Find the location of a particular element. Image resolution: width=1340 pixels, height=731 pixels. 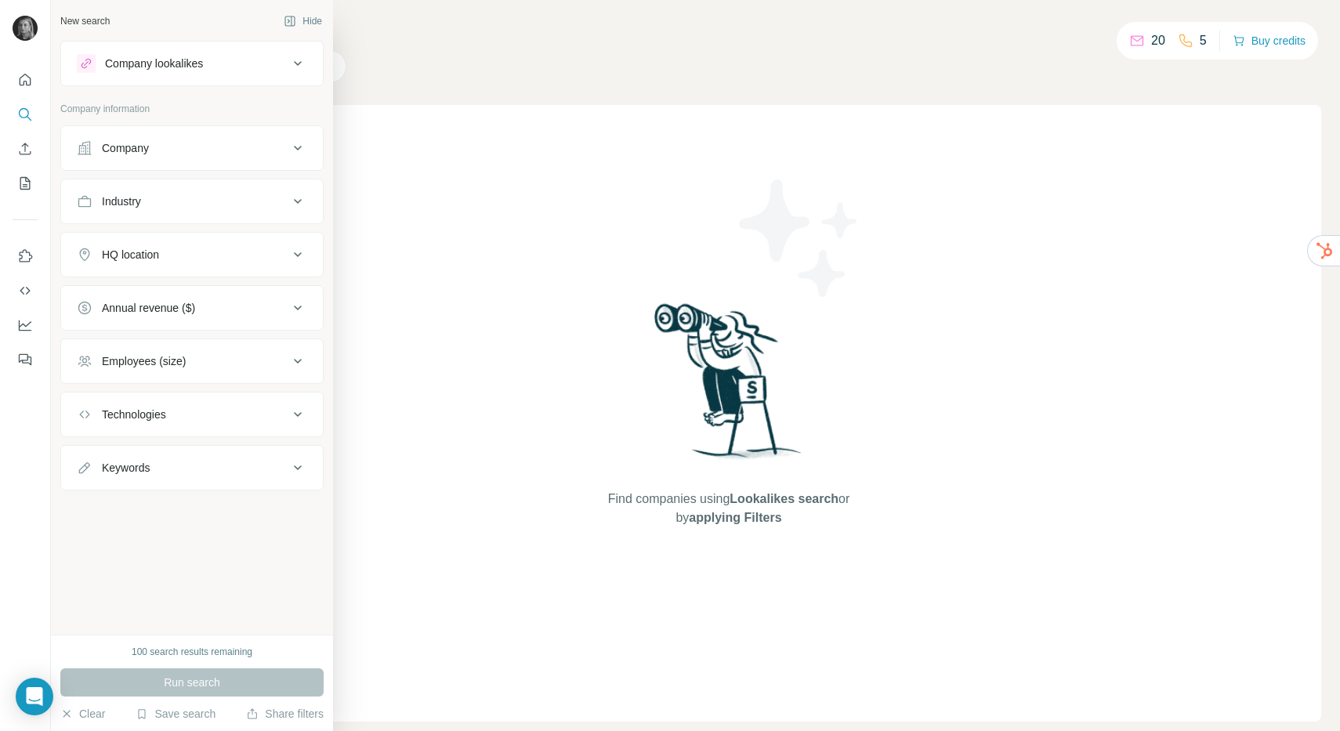

button: Feedback is located at coordinates (25, 360).